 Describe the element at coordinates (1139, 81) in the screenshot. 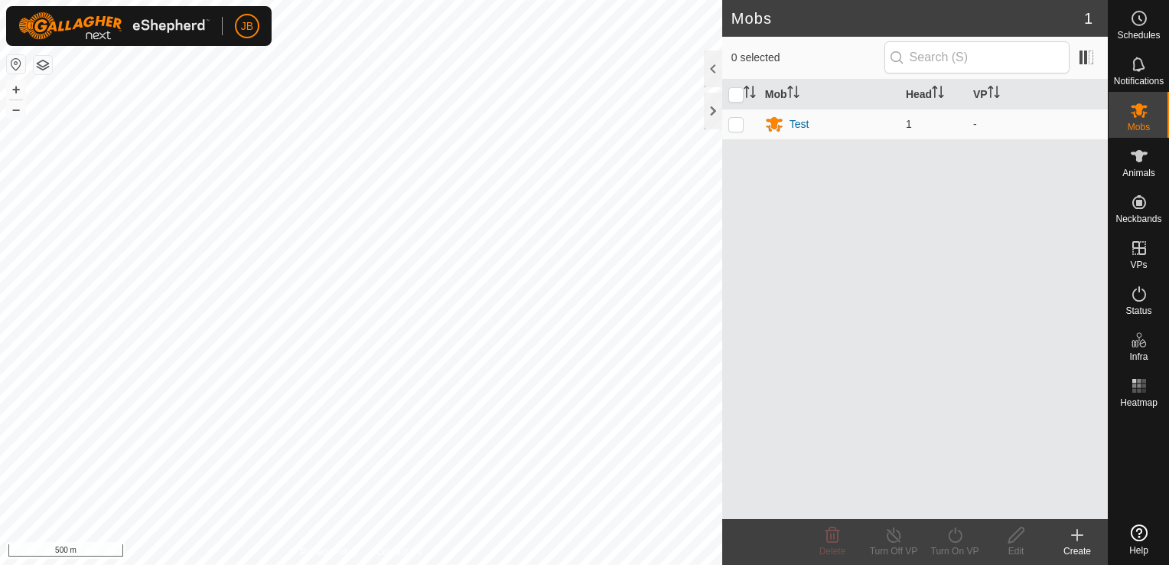

I see `span: Notifications` at that location.